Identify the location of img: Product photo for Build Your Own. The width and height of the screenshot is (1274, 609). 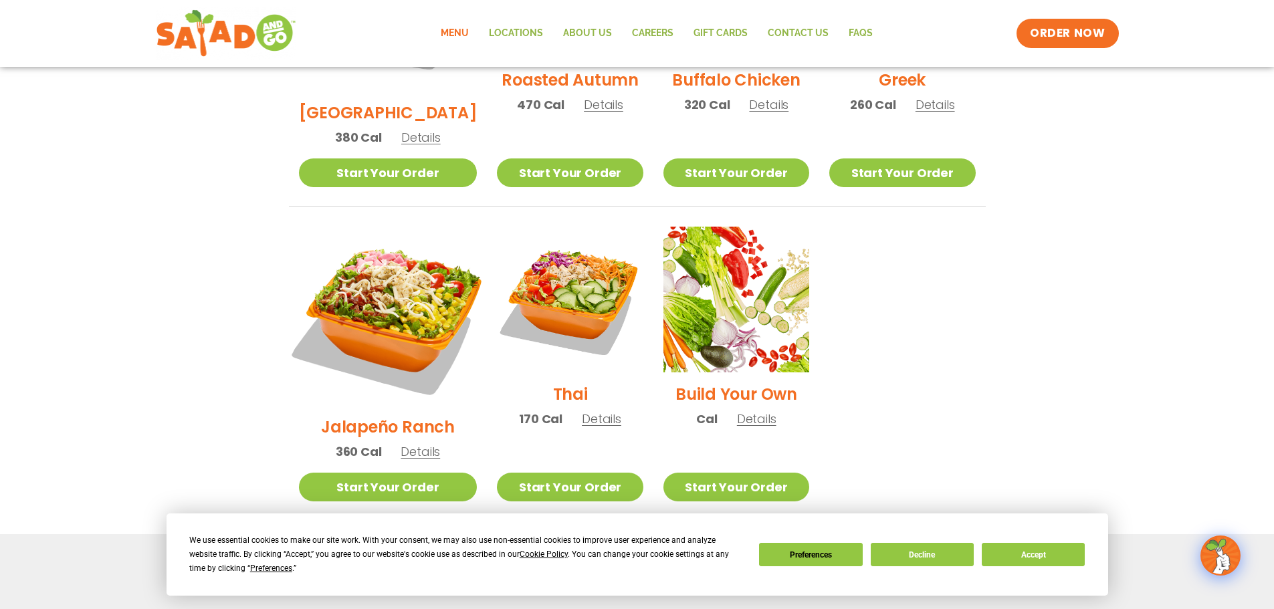
(736, 300).